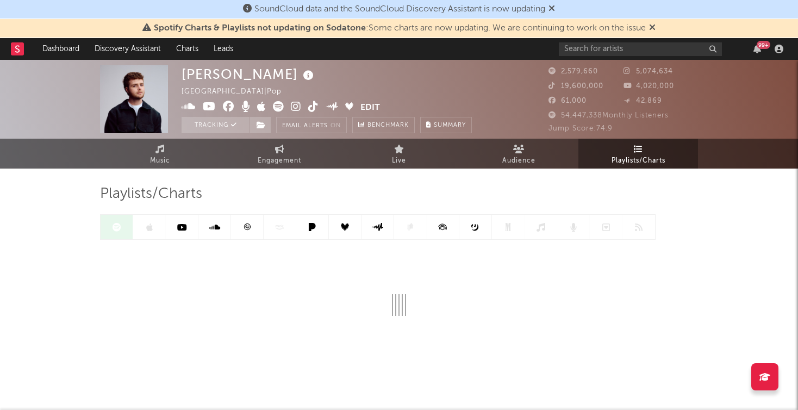  What do you see at coordinates (642, 101) in the screenshot?
I see `span: 42,869` at bounding box center [642, 101].